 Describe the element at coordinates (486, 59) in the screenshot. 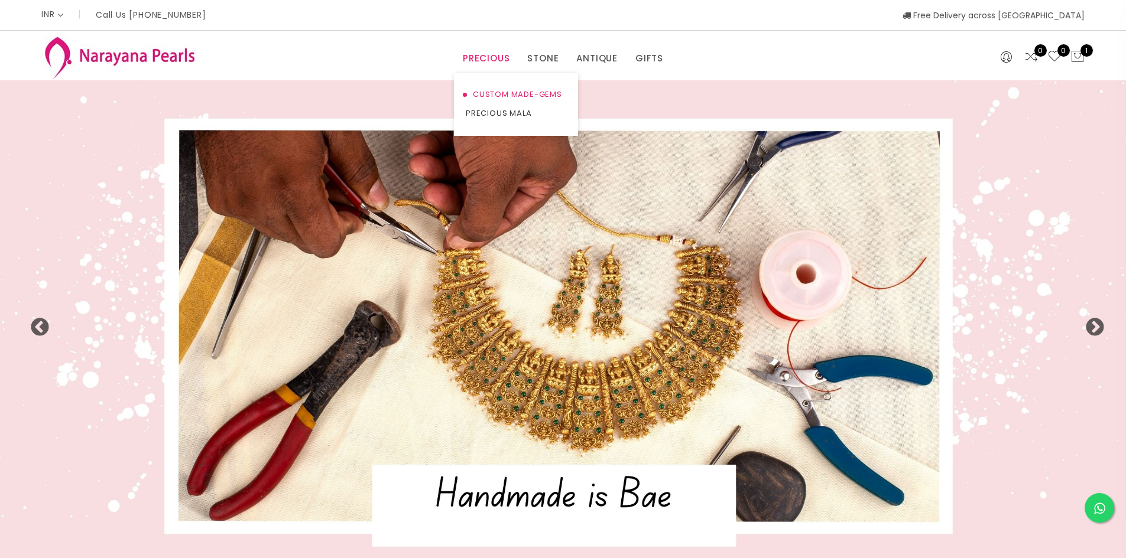

I see `a: PRECIOUS` at that location.